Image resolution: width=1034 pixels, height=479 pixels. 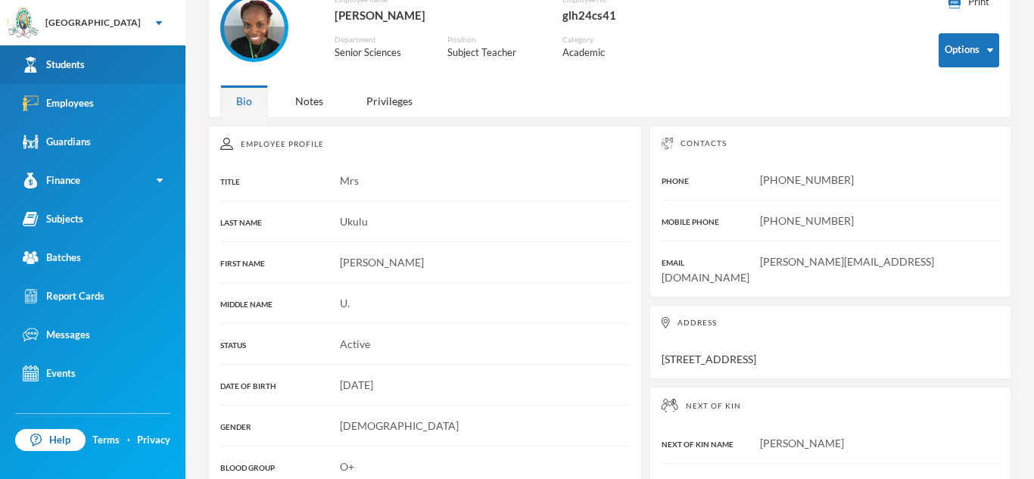 I want to click on div: Notes, so click(x=309, y=101).